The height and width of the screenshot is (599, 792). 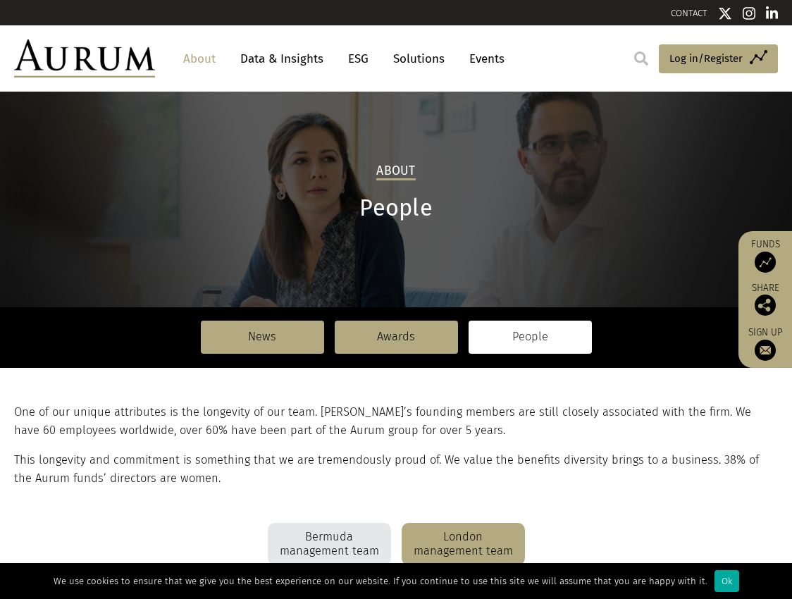 I want to click on img: Sign up to our newsletter, so click(x=765, y=350).